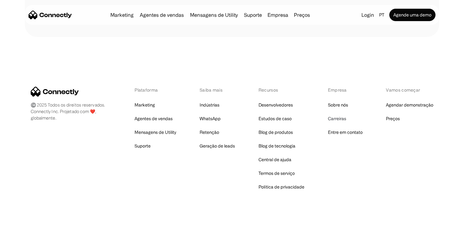  What do you see at coordinates (210, 118) in the screenshot?
I see `a: WhatsApp` at bounding box center [210, 118].